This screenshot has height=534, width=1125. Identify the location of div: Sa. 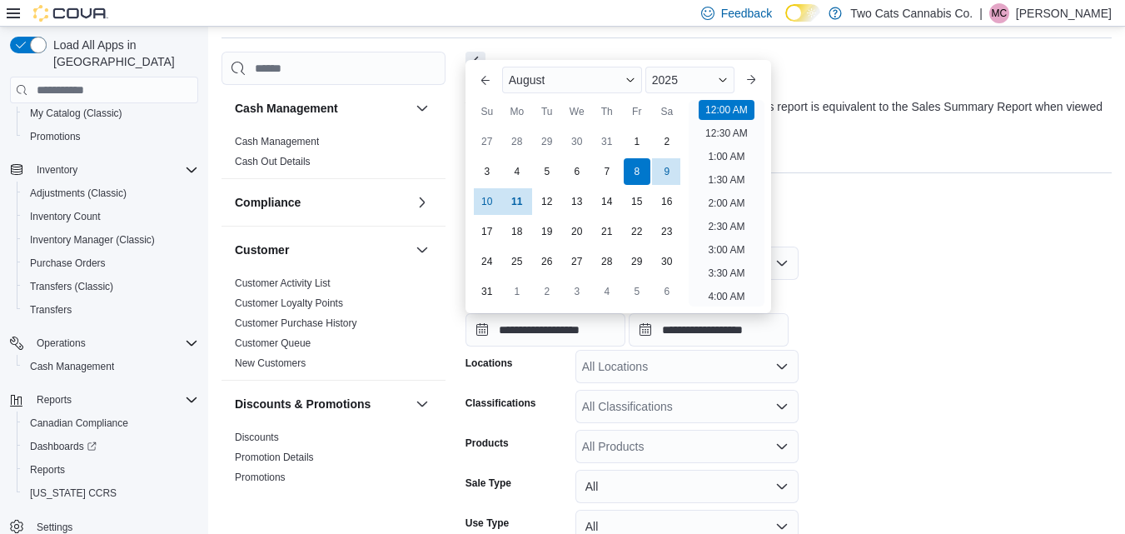
(667, 112).